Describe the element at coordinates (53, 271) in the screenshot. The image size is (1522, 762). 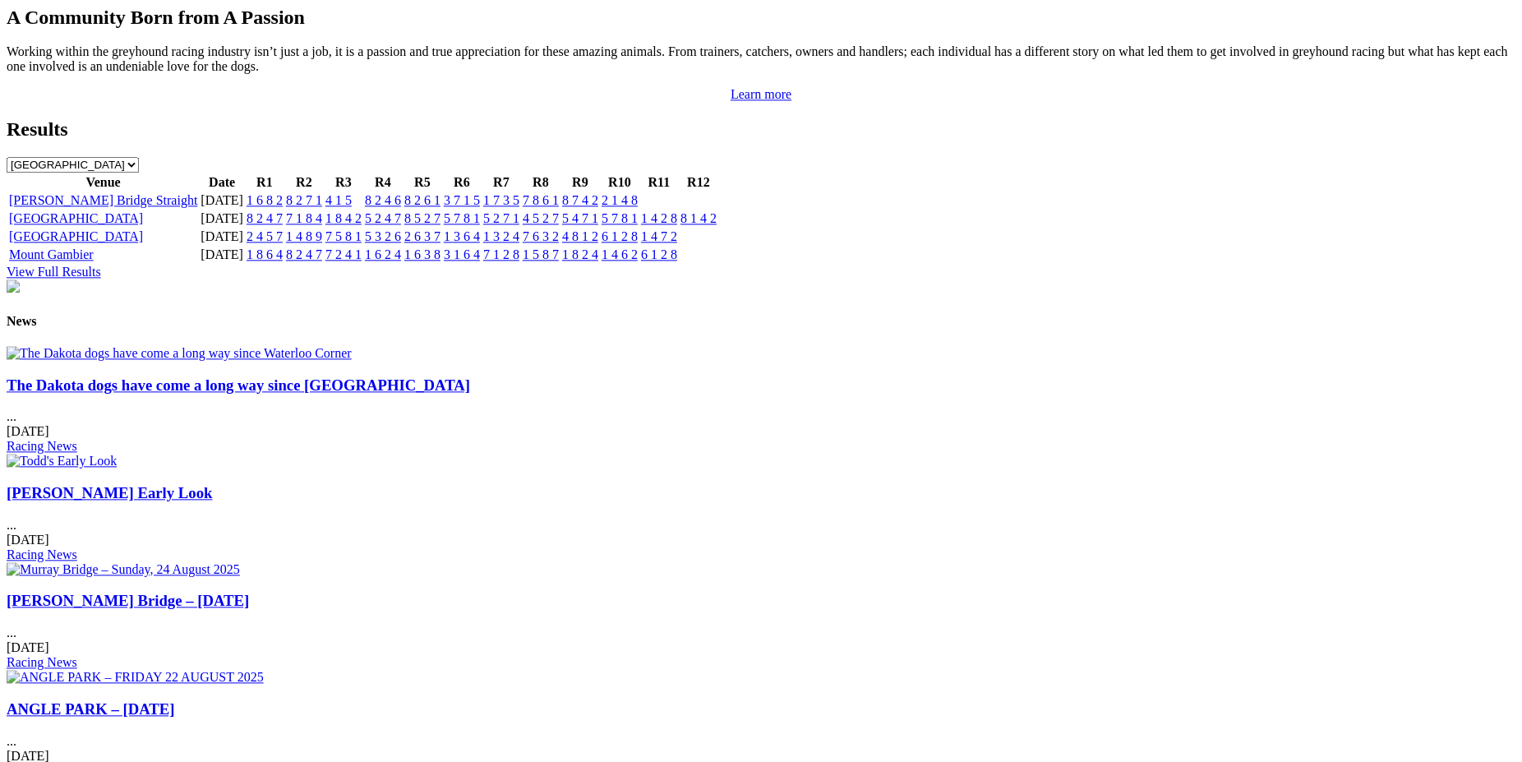
I see `a: View Full Results` at that location.